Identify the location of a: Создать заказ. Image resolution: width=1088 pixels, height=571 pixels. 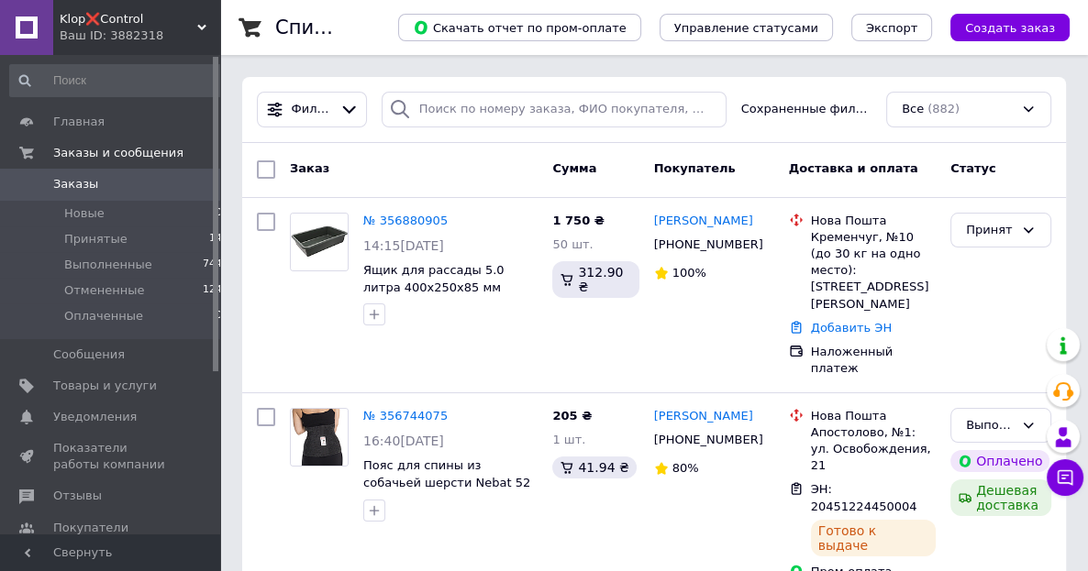
(1000, 27).